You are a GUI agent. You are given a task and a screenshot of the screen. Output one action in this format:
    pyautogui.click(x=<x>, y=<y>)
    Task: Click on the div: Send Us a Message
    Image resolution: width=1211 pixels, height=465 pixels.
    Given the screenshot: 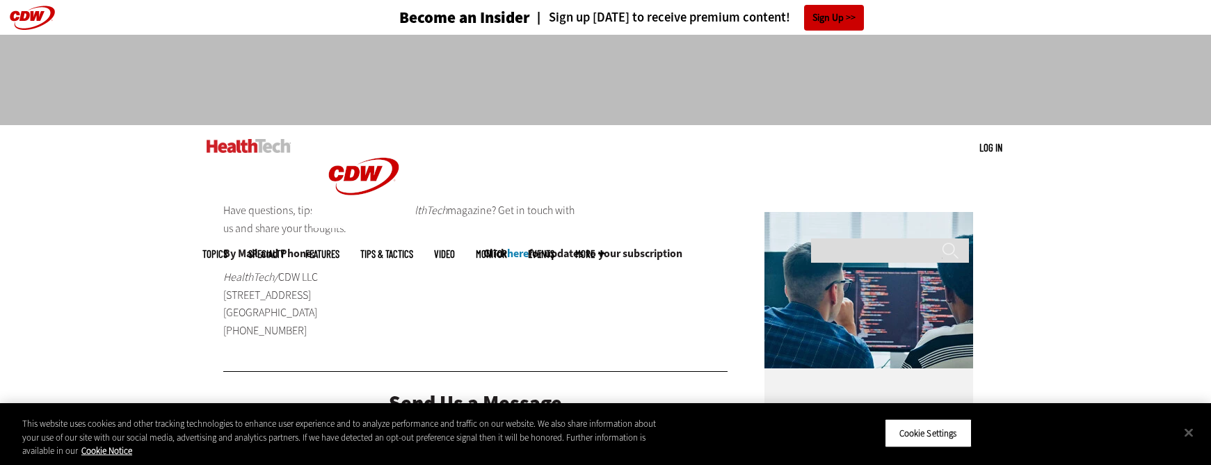 What is the action you would take?
    pyautogui.click(x=476, y=403)
    